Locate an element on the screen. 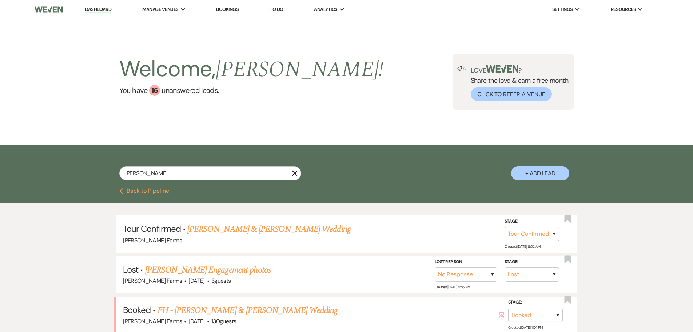 The height and width of the screenshot is (332, 693). button: + Add Lead is located at coordinates (541, 173).